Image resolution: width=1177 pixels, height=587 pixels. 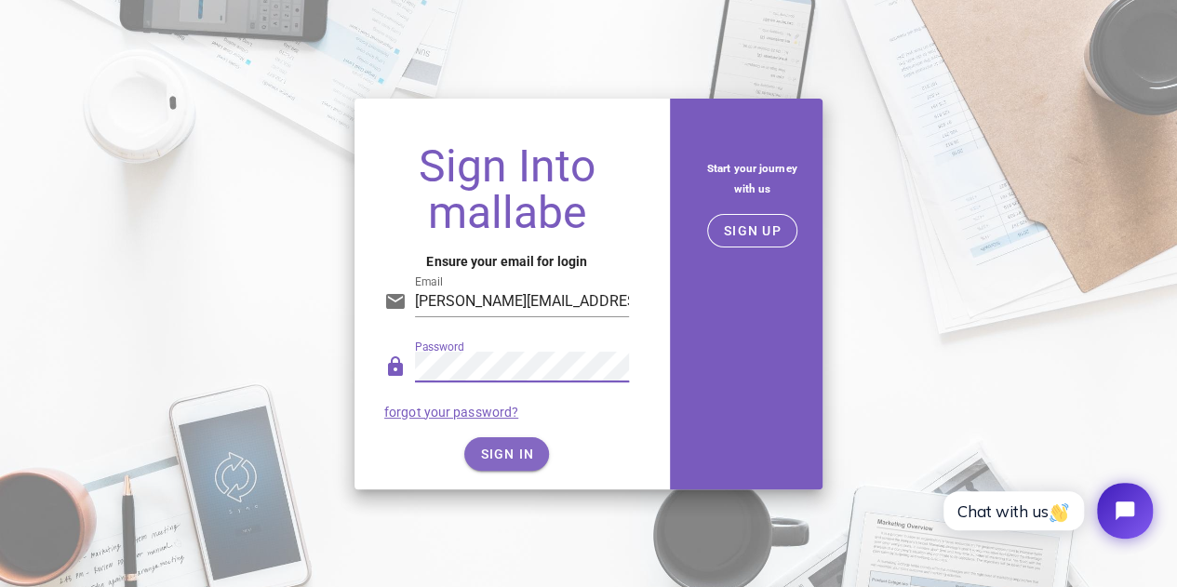 What do you see at coordinates (439, 347) in the screenshot?
I see `label: Password` at bounding box center [439, 347].